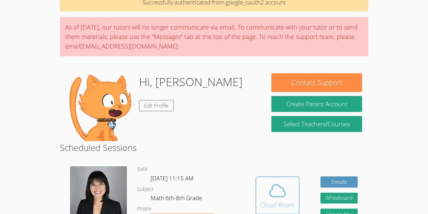 The width and height of the screenshot is (428, 214). I want to click on button: Whiteboard, so click(339, 198).